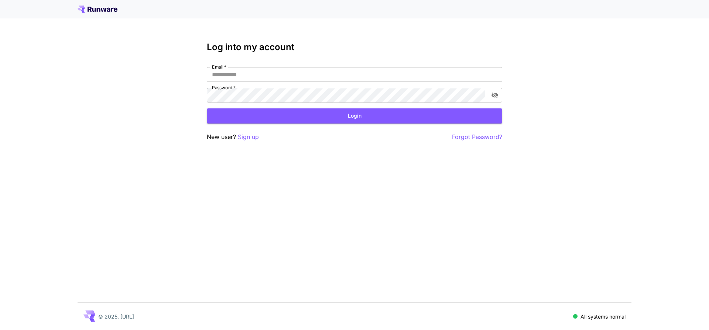 The height and width of the screenshot is (330, 709). Describe the element at coordinates (495, 95) in the screenshot. I see `button: toggle password visibility` at that location.